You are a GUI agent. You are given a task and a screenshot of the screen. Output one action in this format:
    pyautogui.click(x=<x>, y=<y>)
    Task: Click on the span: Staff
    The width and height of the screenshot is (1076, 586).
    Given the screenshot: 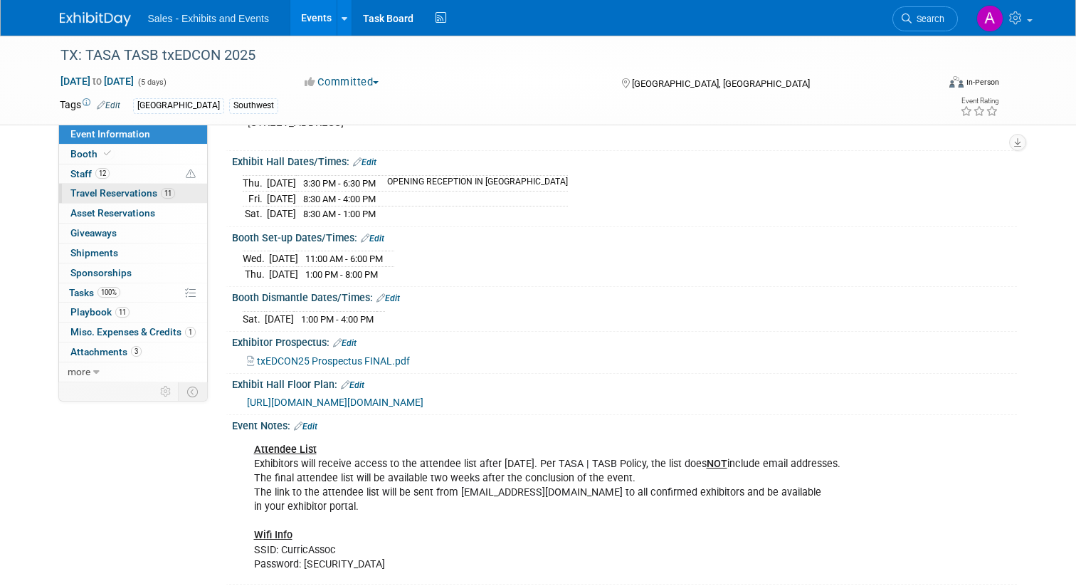 What is the action you would take?
    pyautogui.click(x=90, y=174)
    